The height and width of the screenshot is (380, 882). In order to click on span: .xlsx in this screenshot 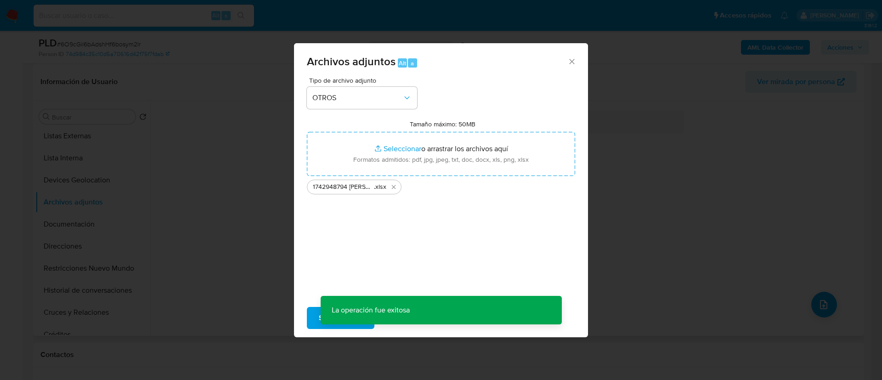, I will do `click(380, 187)`.